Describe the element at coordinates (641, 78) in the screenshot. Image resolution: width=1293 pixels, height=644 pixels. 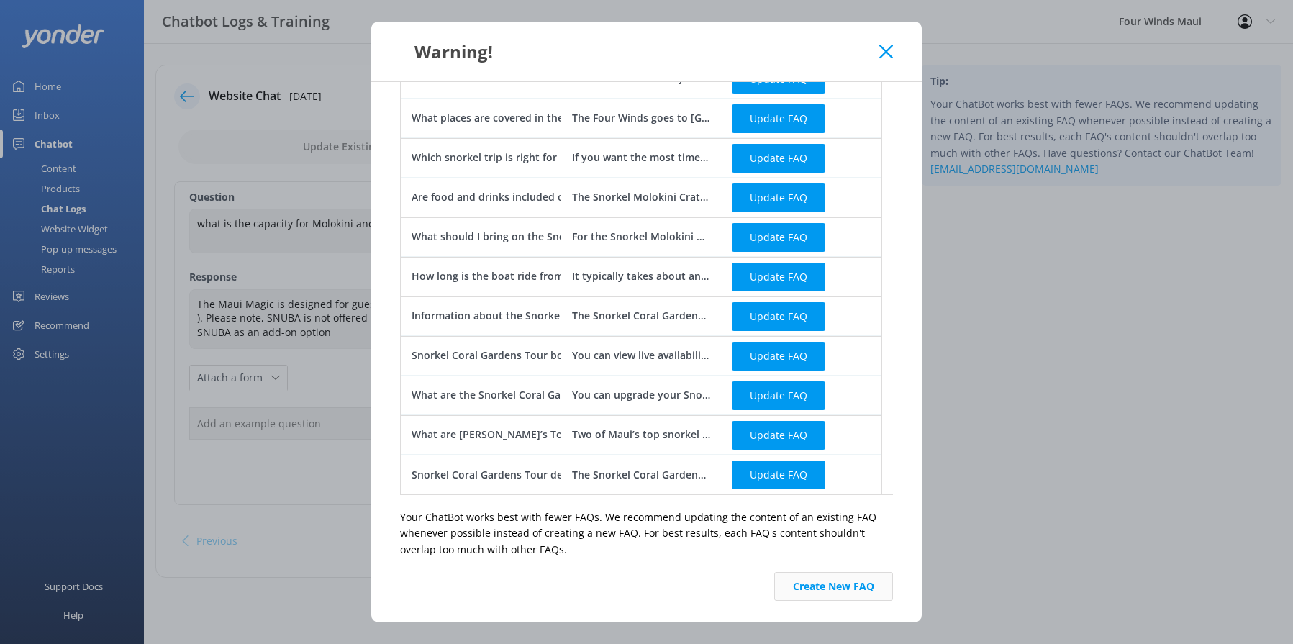
I see `div: The Four Winds visits just one snorkel location. However, our other vessel, the Maui Magic, offer...` at that location.